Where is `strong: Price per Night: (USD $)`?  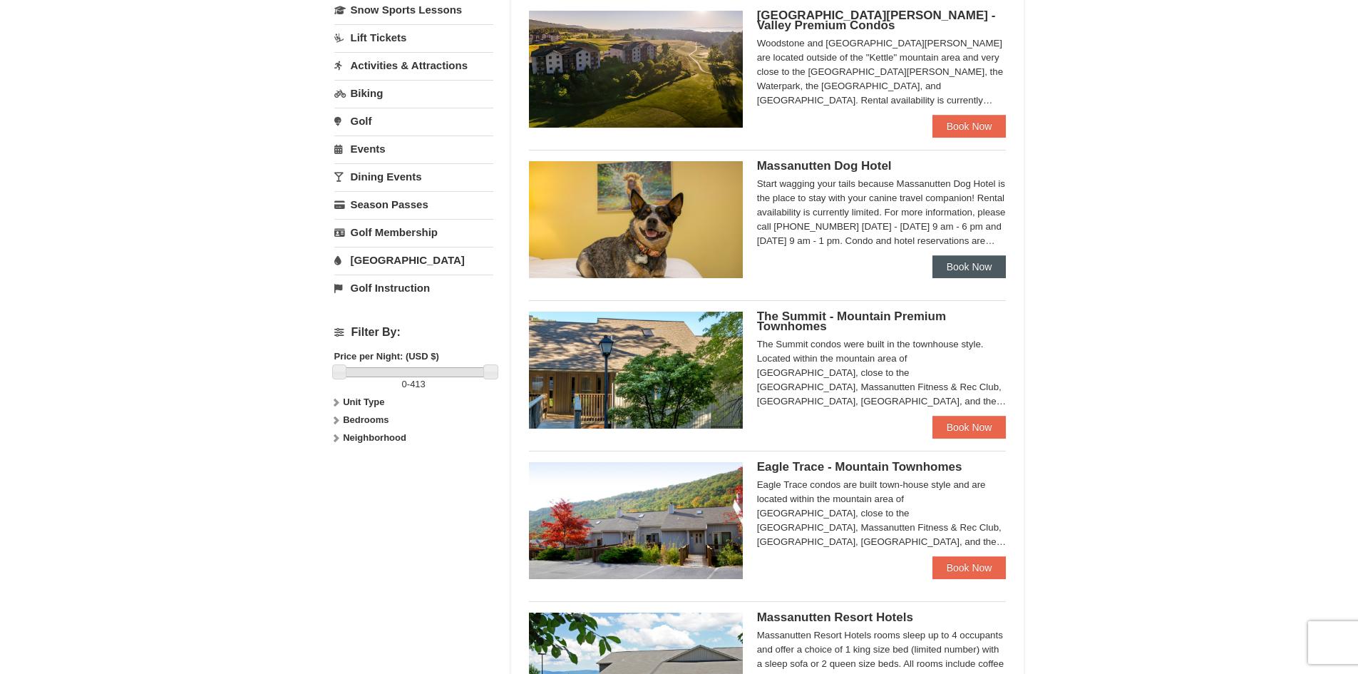 strong: Price per Night: (USD $) is located at coordinates (386, 356).